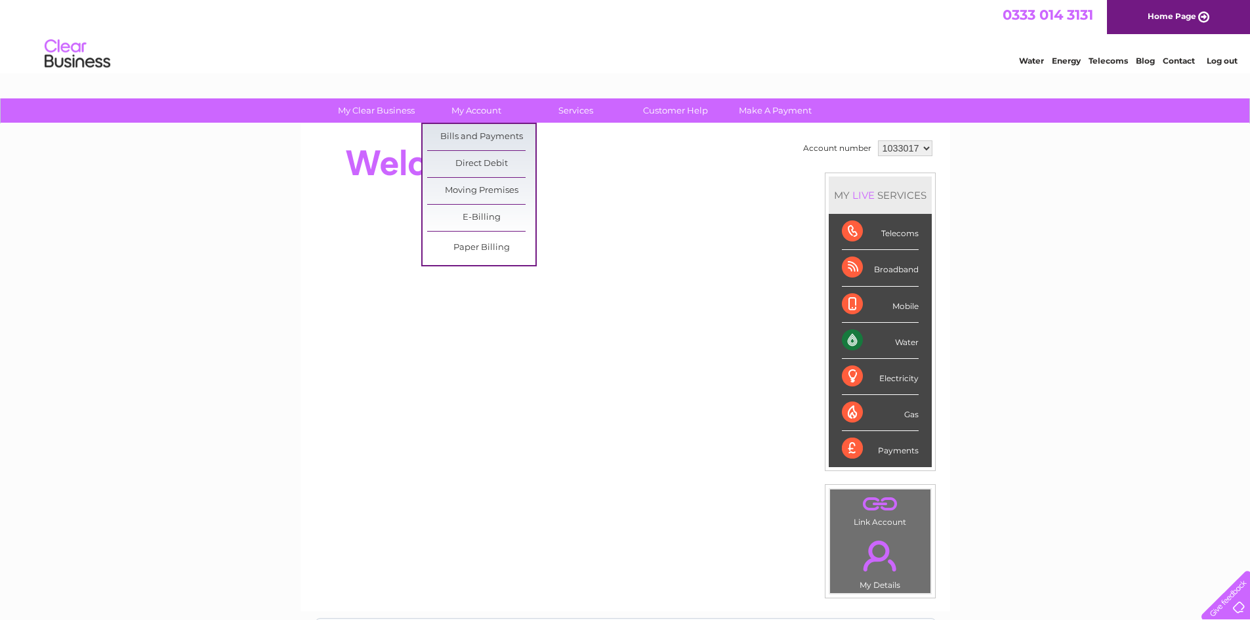 The height and width of the screenshot is (620, 1250). I want to click on div: Electricity, so click(880, 377).